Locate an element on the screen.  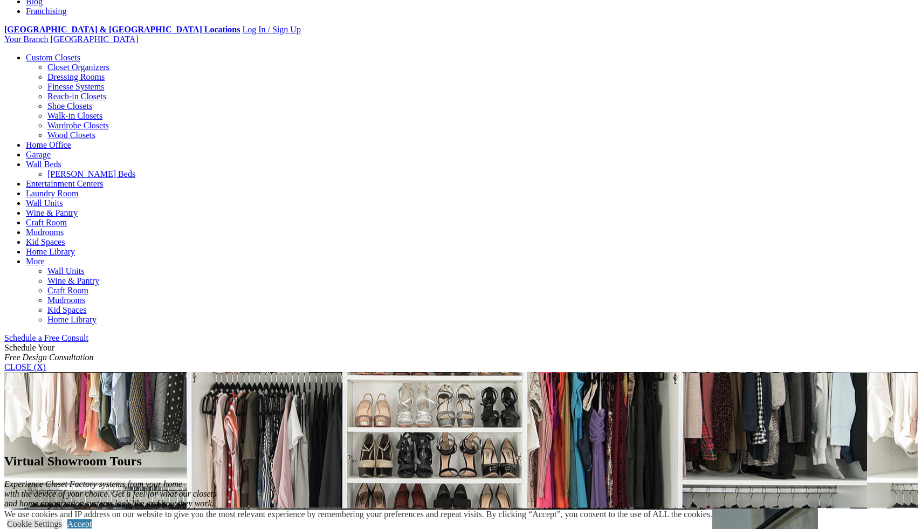
a: Garage is located at coordinates (38, 154).